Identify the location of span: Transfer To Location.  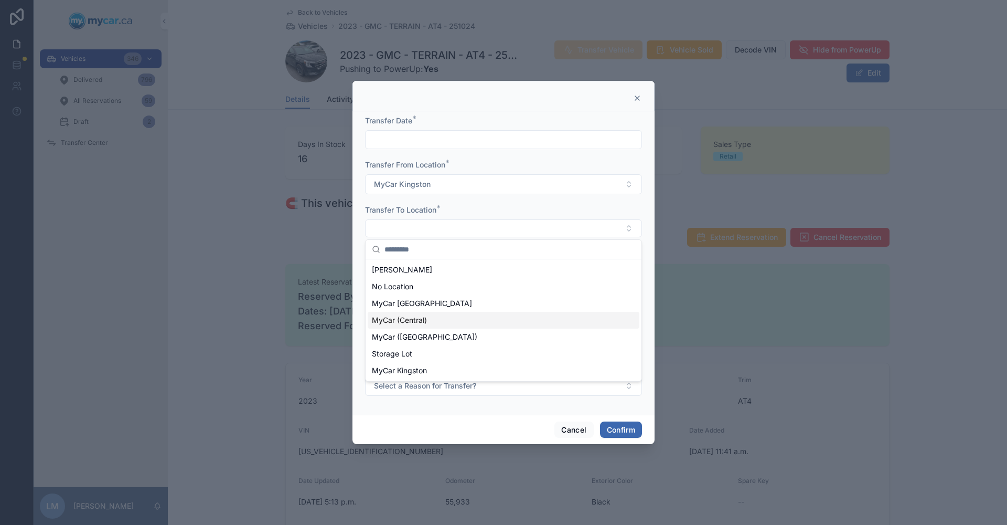
(401, 209).